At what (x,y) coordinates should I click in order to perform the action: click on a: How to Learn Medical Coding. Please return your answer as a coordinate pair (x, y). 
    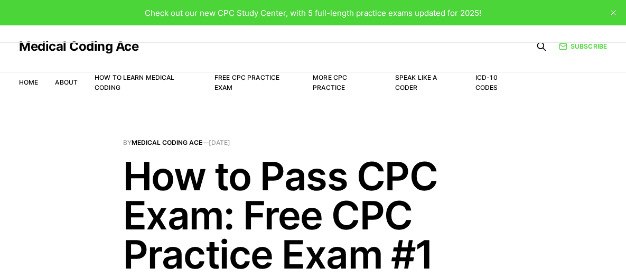
    Looking at the image, I should click on (134, 82).